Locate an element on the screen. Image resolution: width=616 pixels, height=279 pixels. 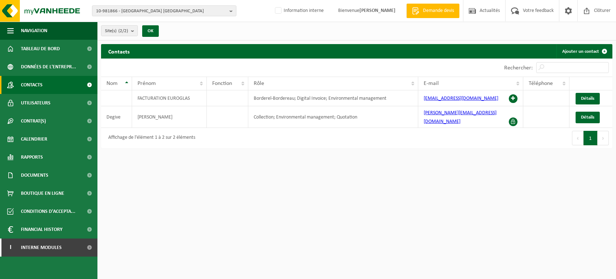
span: Fonction is located at coordinates (222, 83).